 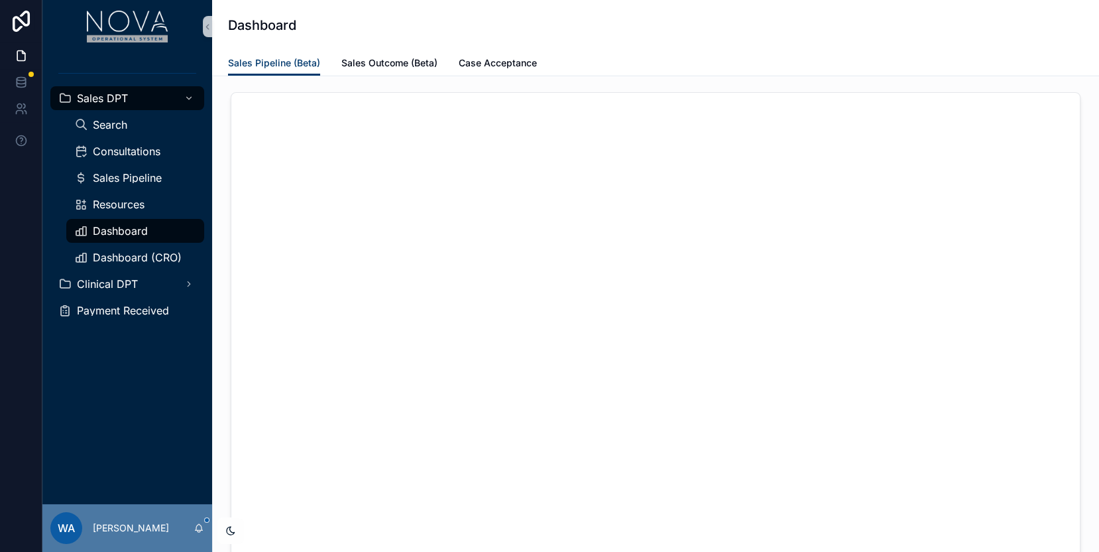 What do you see at coordinates (135, 257) in the screenshot?
I see `a: Dashboard (CRO)` at bounding box center [135, 257].